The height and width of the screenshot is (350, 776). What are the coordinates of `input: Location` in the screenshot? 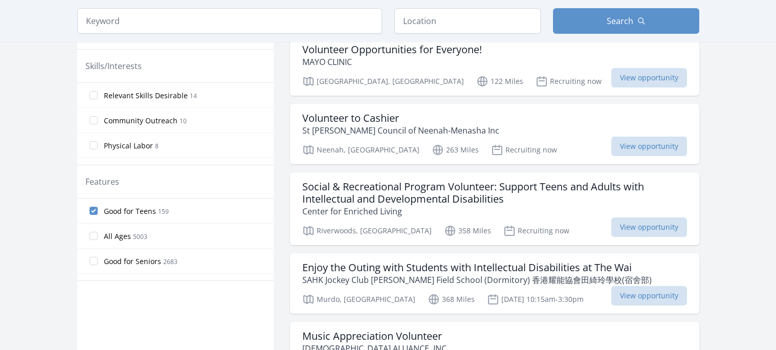 It's located at (468, 21).